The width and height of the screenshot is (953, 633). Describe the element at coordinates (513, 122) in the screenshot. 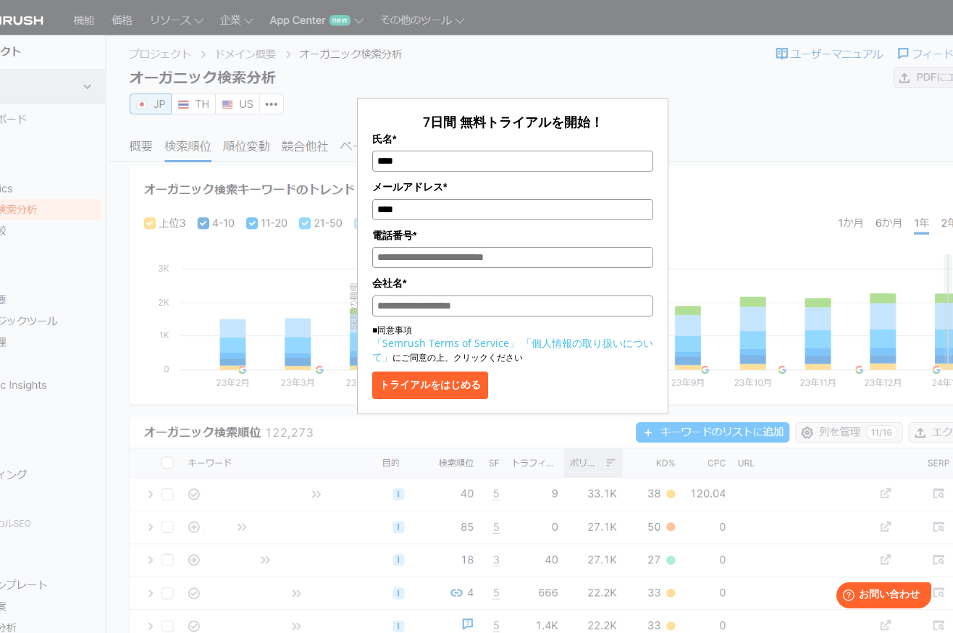

I see `span: 7日間 無料トライアルを開始！` at that location.